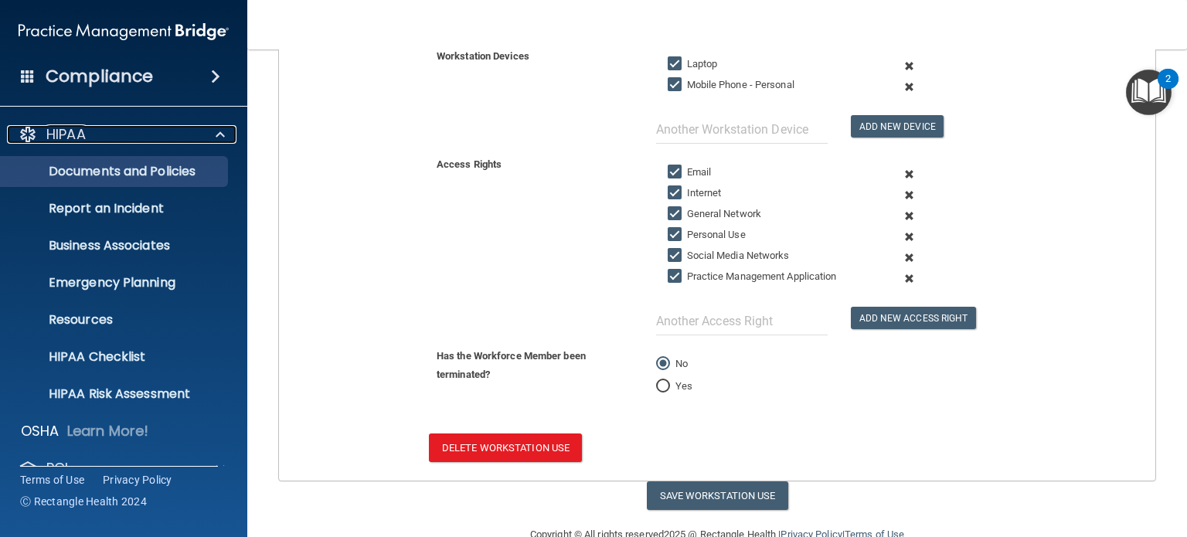 The image size is (1187, 537). What do you see at coordinates (676, 256) in the screenshot?
I see `input: Social Media Networks` at bounding box center [676, 256].